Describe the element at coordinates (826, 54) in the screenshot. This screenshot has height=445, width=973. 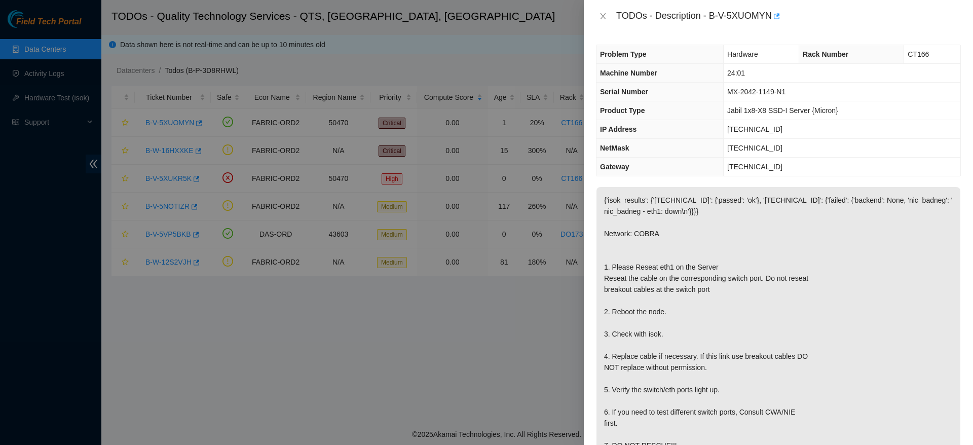
I see `span: Rack Number` at that location.